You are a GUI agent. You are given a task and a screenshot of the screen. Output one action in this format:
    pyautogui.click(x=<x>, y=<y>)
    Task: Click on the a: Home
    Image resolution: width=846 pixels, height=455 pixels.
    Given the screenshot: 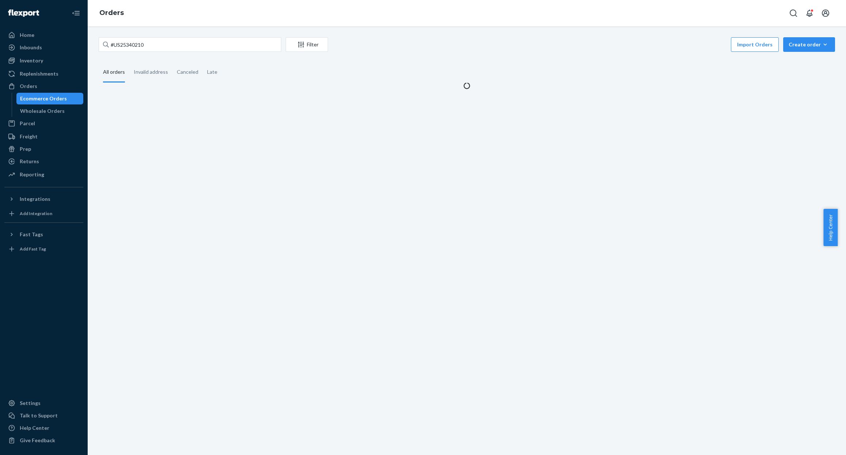 What is the action you would take?
    pyautogui.click(x=44, y=35)
    